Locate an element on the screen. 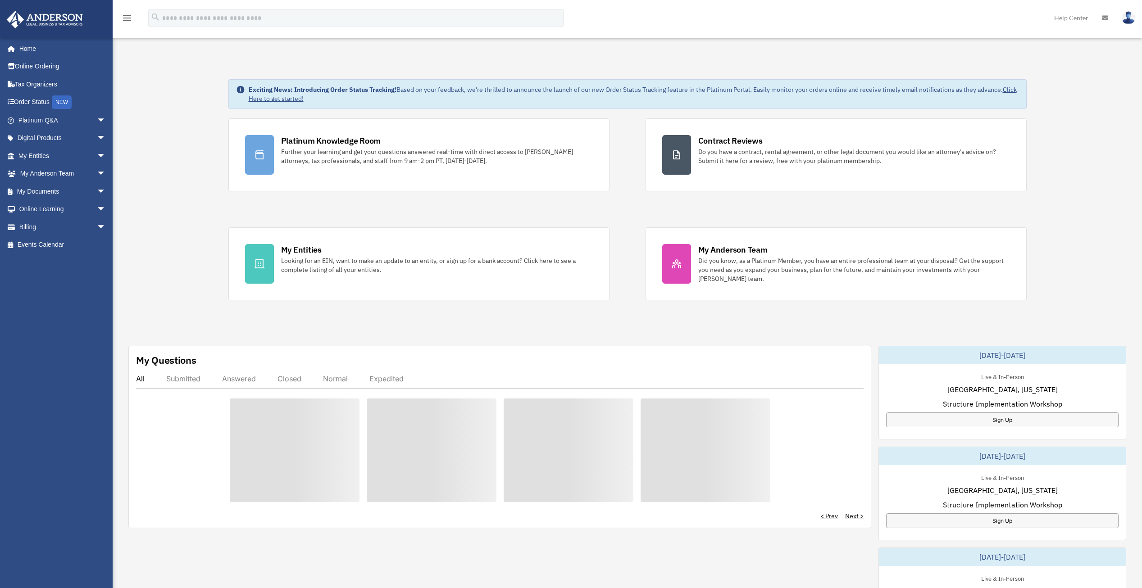  div: Further your learning and get your questions answered real-time with direct access to [PERSON_NAM... is located at coordinates (437, 156).